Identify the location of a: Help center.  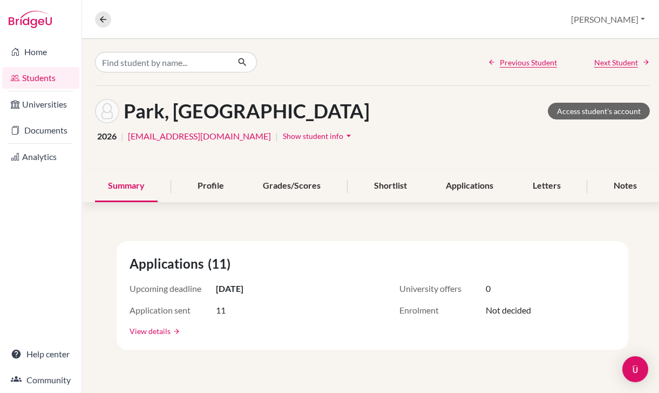
(40, 354).